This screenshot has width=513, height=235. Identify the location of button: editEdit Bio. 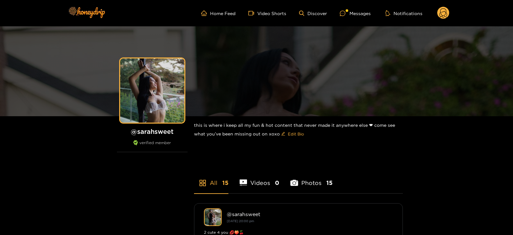
(293, 134).